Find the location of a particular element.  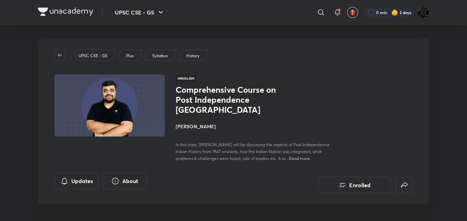

a: Company Logo is located at coordinates (65, 12).